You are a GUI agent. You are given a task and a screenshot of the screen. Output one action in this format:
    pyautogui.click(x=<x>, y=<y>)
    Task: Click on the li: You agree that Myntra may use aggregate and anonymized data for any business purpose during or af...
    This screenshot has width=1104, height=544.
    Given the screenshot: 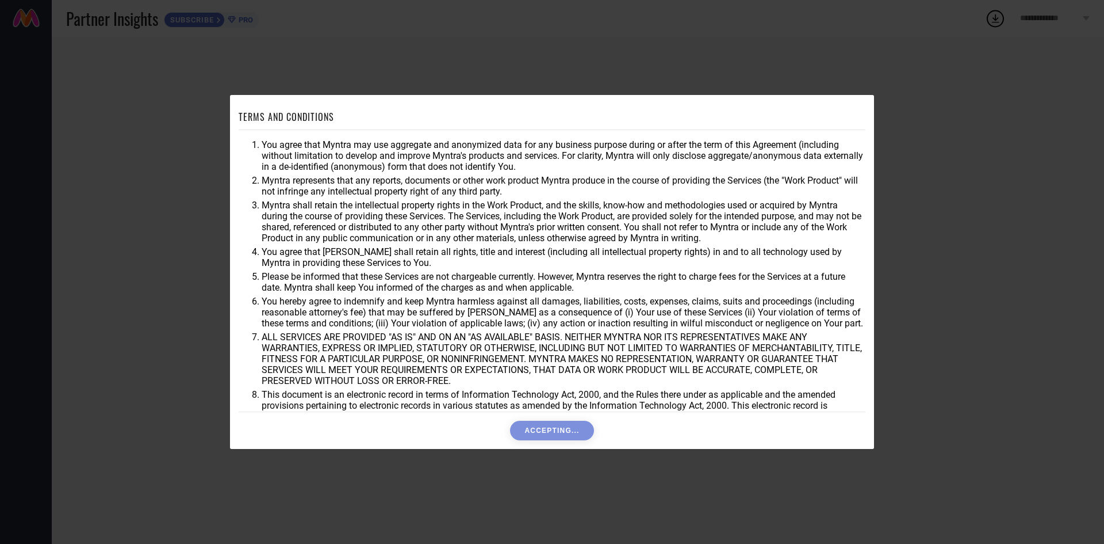 What is the action you would take?
    pyautogui.click(x=564, y=155)
    